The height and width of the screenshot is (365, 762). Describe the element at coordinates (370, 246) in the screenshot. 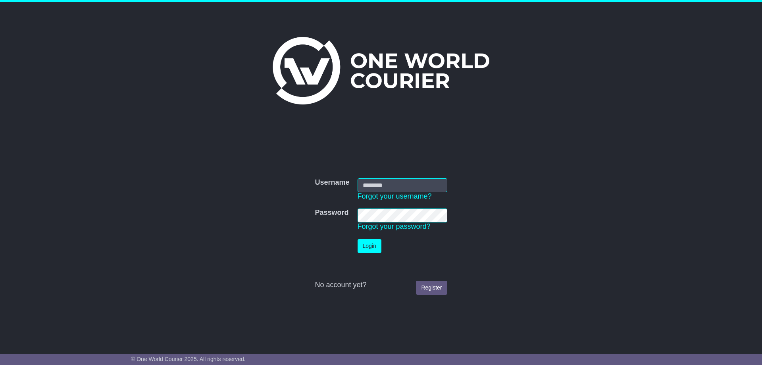

I see `button: Login` at that location.